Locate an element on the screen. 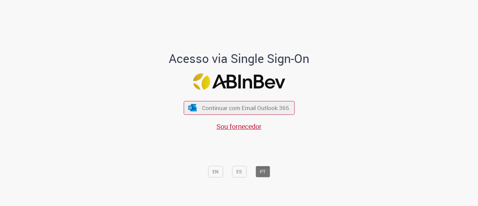  a: Sou fornecedor is located at coordinates (239, 126).